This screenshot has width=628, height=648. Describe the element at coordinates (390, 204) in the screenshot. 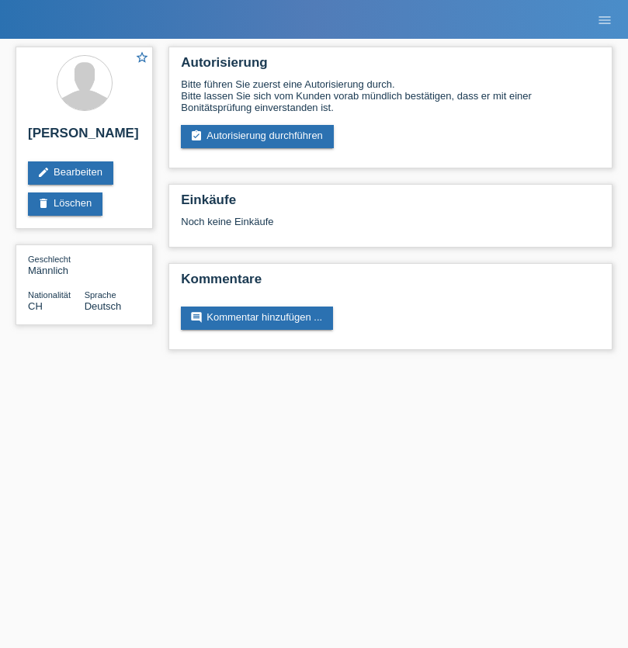

I see `h2: Einkäufe` at that location.